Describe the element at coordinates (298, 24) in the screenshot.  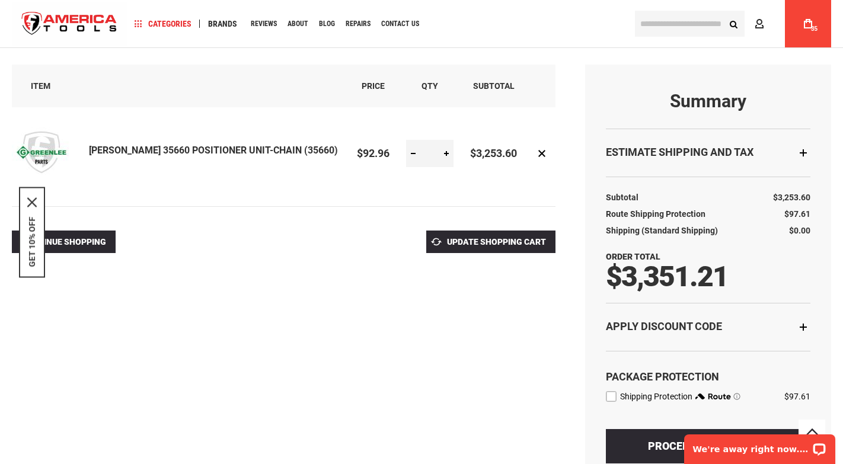
I see `span: About` at that location.